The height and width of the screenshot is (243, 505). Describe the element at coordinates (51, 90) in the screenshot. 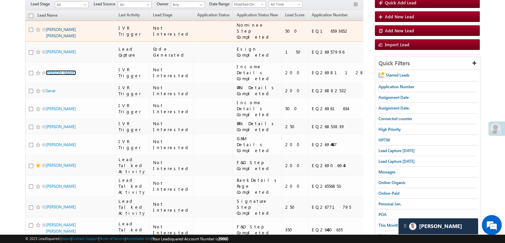

I see `a: Sanat` at that location.